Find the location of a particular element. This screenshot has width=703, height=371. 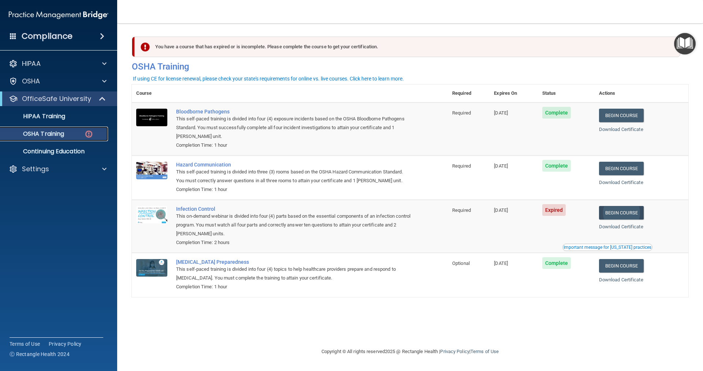

div: Completion Time: 2 hours is located at coordinates (294, 243).